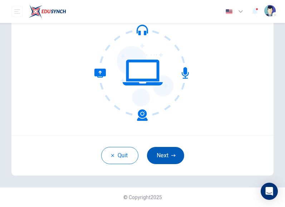 The width and height of the screenshot is (285, 207). I want to click on span: © Copyright 2025, so click(143, 198).